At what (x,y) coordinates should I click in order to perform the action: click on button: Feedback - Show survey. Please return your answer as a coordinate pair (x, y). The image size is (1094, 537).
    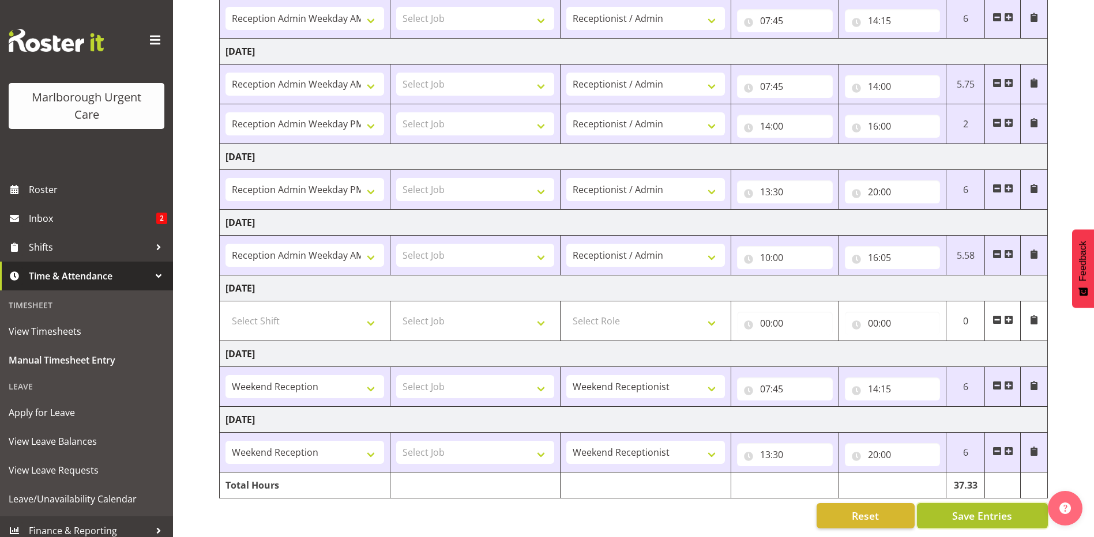
    Looking at the image, I should click on (1083, 269).